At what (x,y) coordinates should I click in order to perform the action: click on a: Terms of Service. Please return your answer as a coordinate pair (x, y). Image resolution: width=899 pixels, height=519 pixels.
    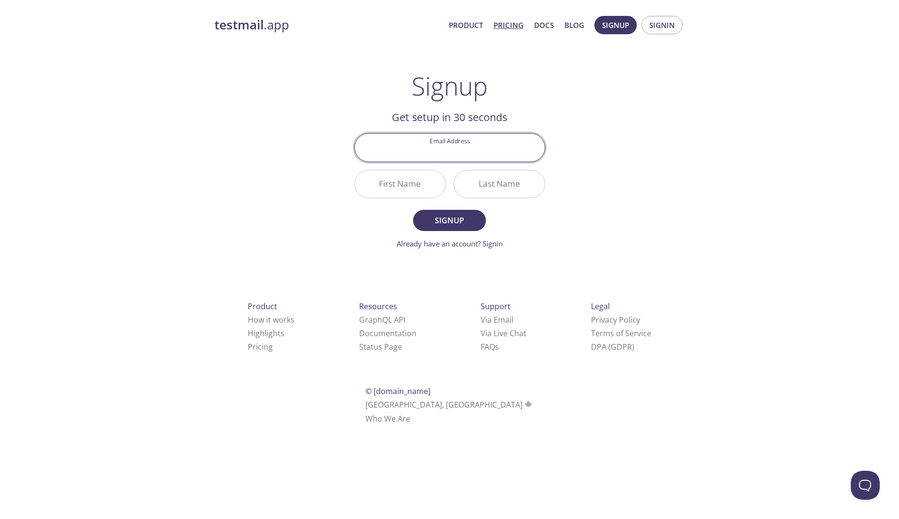
    Looking at the image, I should click on (621, 333).